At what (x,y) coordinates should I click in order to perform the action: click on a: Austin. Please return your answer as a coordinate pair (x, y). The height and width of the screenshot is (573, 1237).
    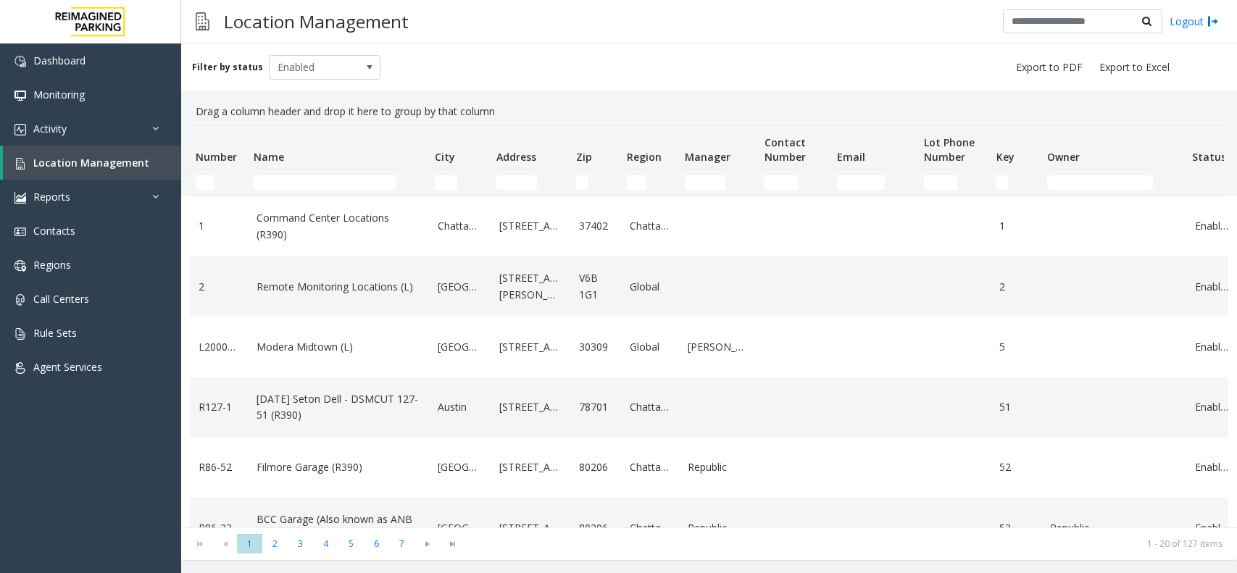
    Looking at the image, I should click on (459, 407).